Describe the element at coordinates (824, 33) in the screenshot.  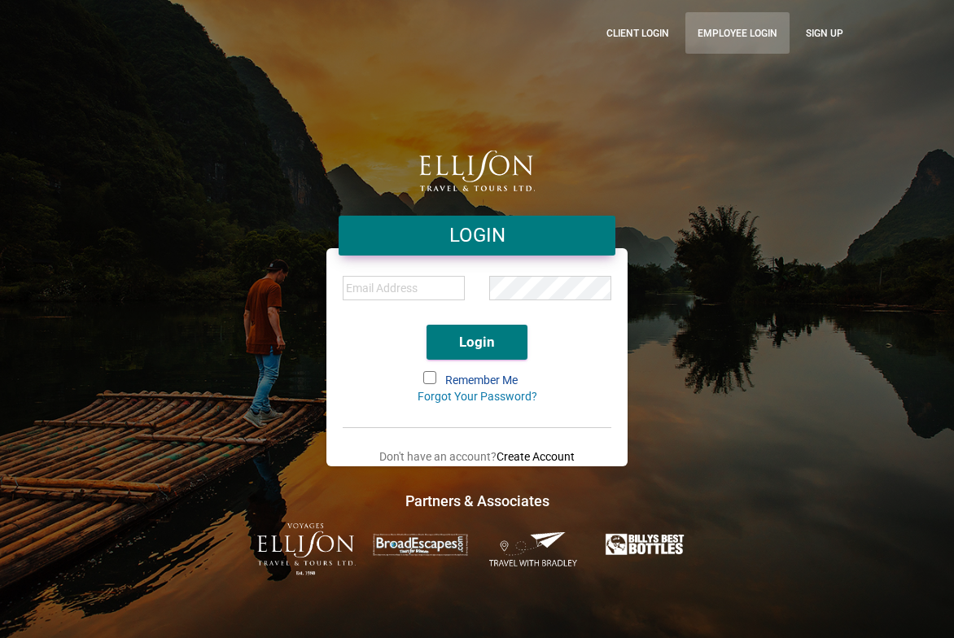
I see `a: Sign up` at that location.